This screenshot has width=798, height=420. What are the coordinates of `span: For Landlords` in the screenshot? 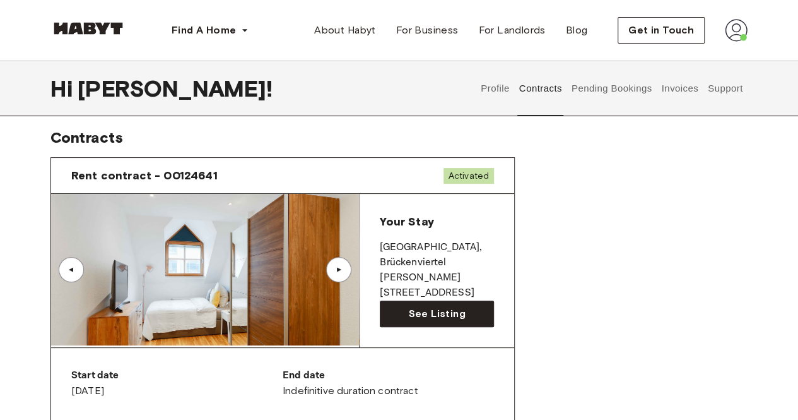 It's located at (512, 30).